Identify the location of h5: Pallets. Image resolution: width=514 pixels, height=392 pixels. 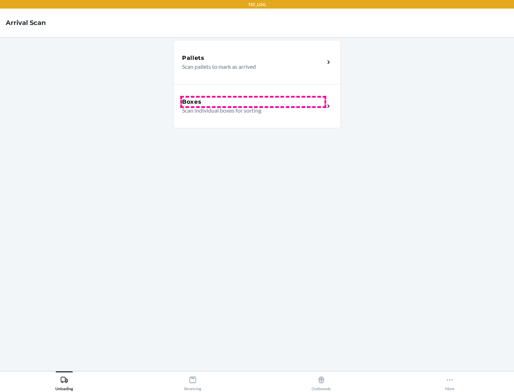
(193, 58).